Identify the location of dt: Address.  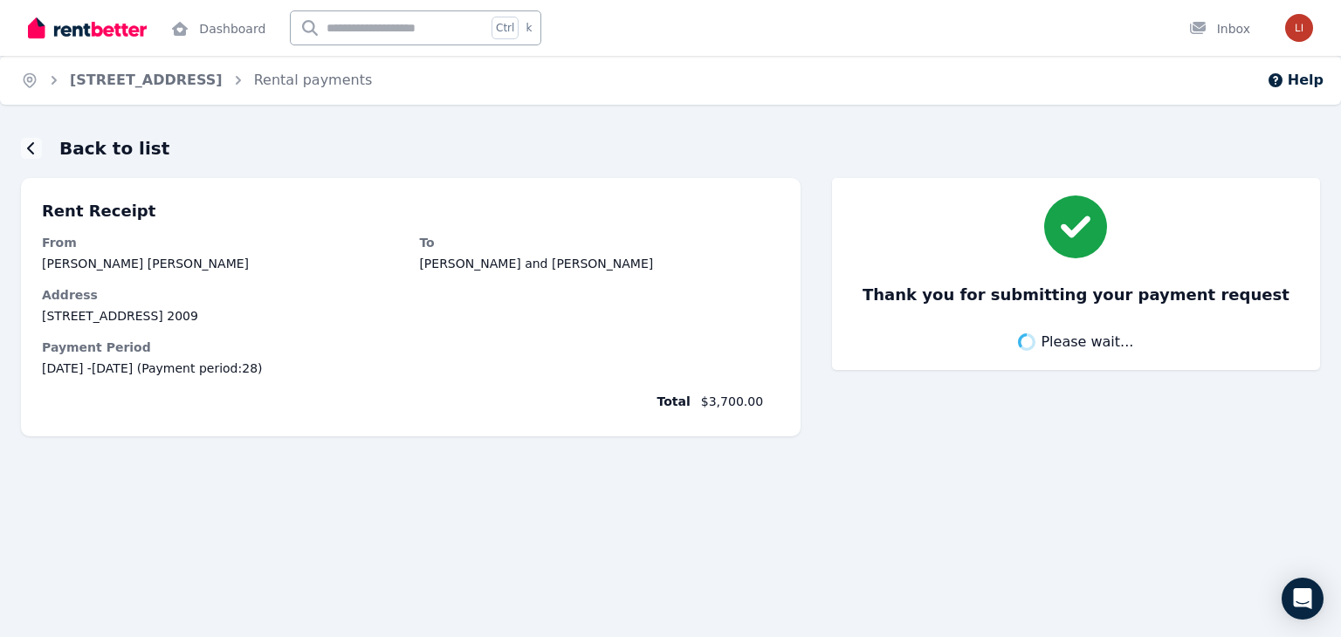
(410, 295).